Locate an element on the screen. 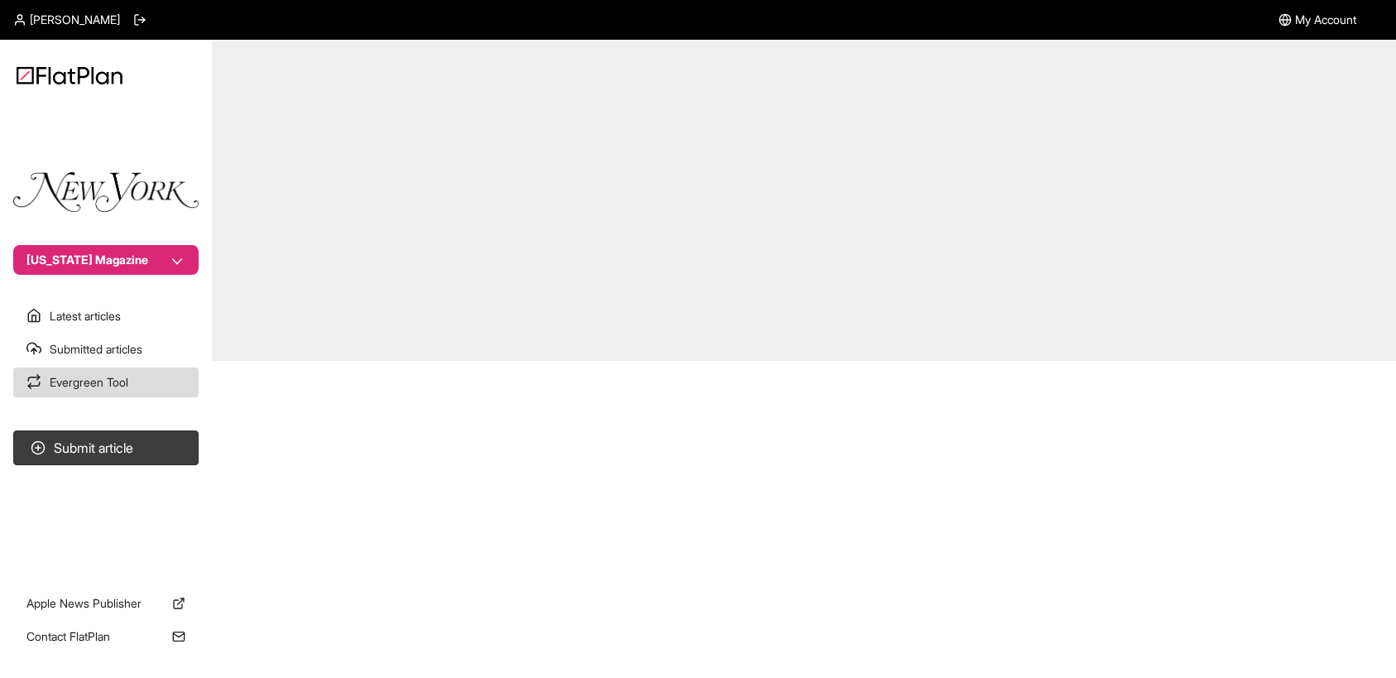  img: Logo is located at coordinates (70, 75).